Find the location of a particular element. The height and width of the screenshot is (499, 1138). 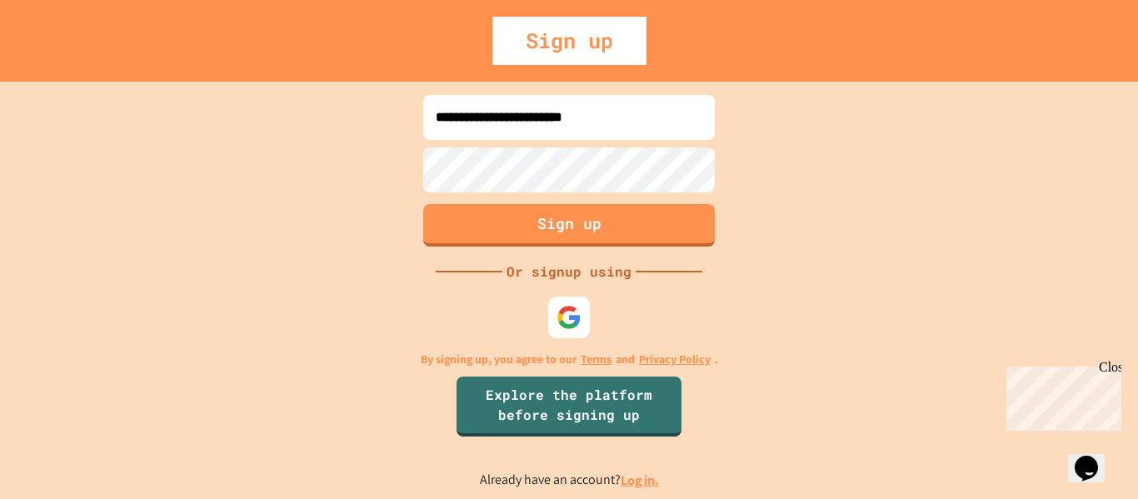

p: Already have an account? is located at coordinates (569, 480).